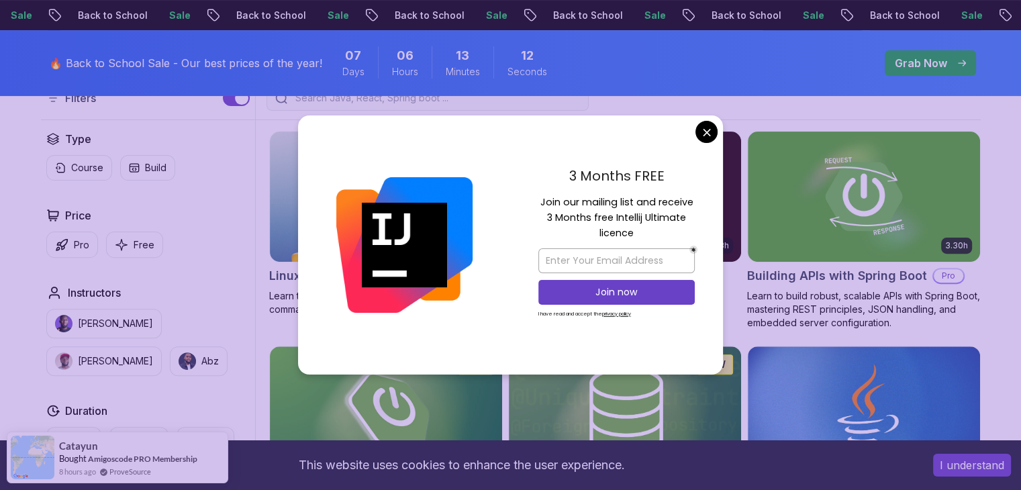 The height and width of the screenshot is (490, 1021). I want to click on span: 8 hours ago, so click(77, 471).